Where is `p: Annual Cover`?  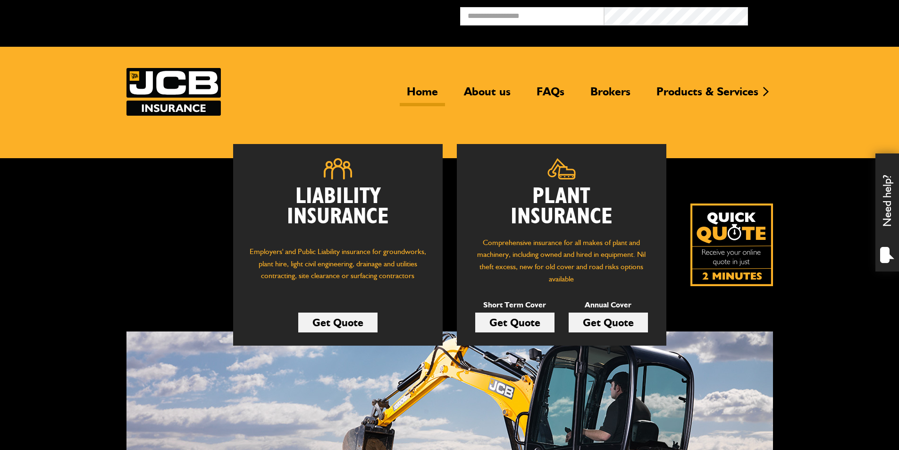 p: Annual Cover is located at coordinates (608, 305).